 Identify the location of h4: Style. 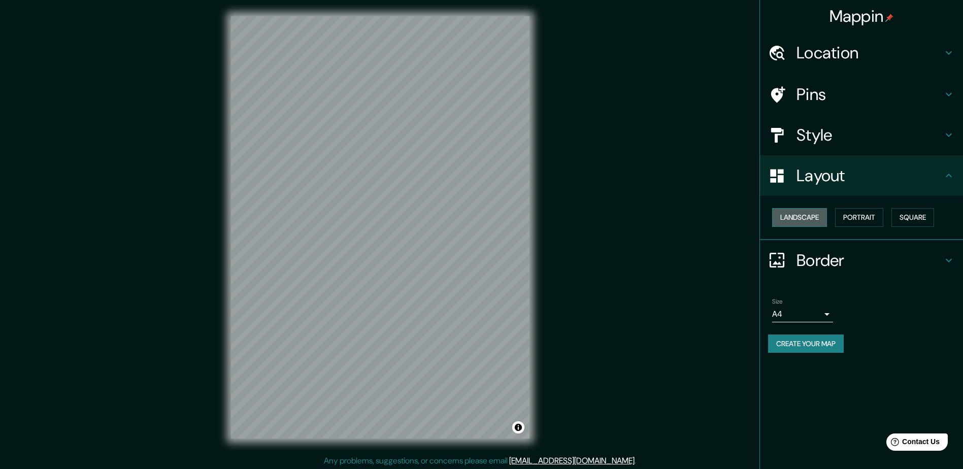
(870, 135).